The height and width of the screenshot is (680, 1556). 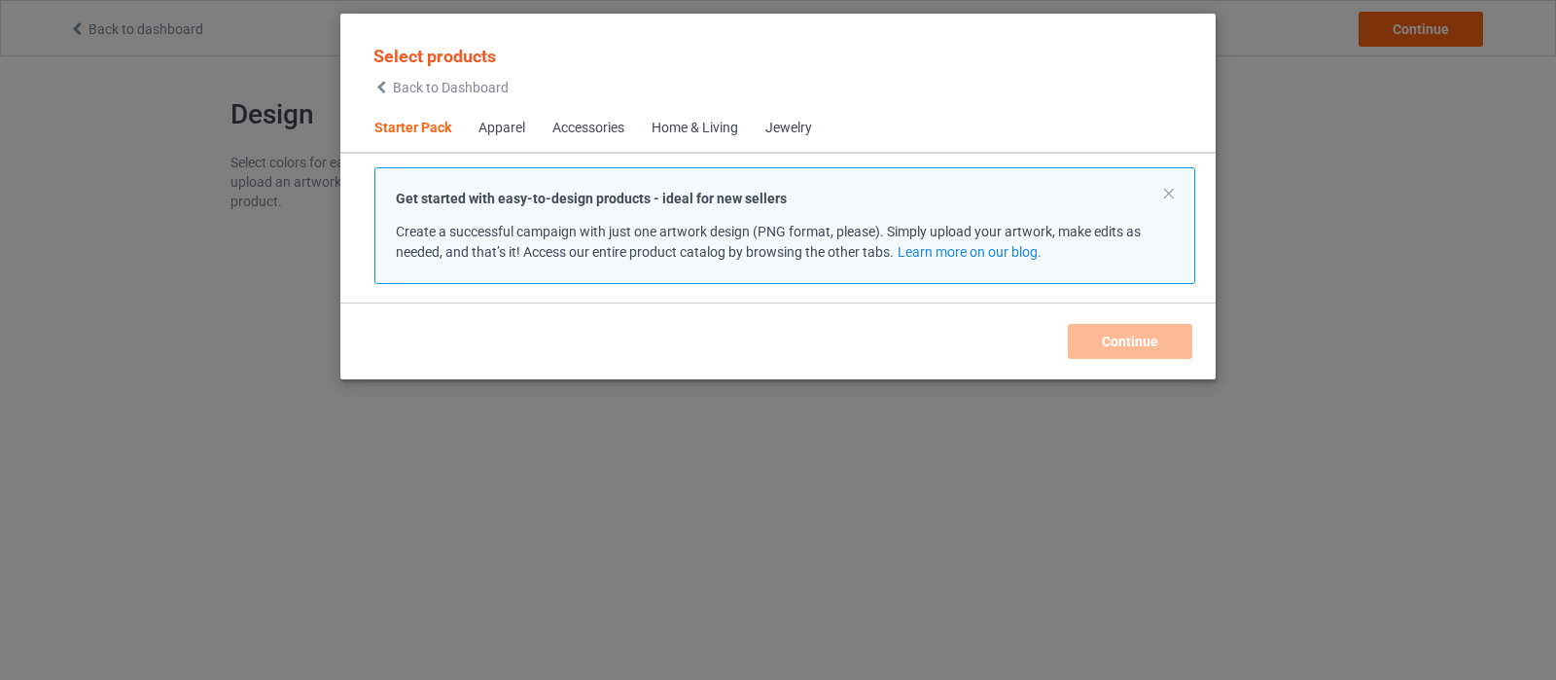 I want to click on strong: Get started with easy-to-design products - ideal for new sellers, so click(x=591, y=198).